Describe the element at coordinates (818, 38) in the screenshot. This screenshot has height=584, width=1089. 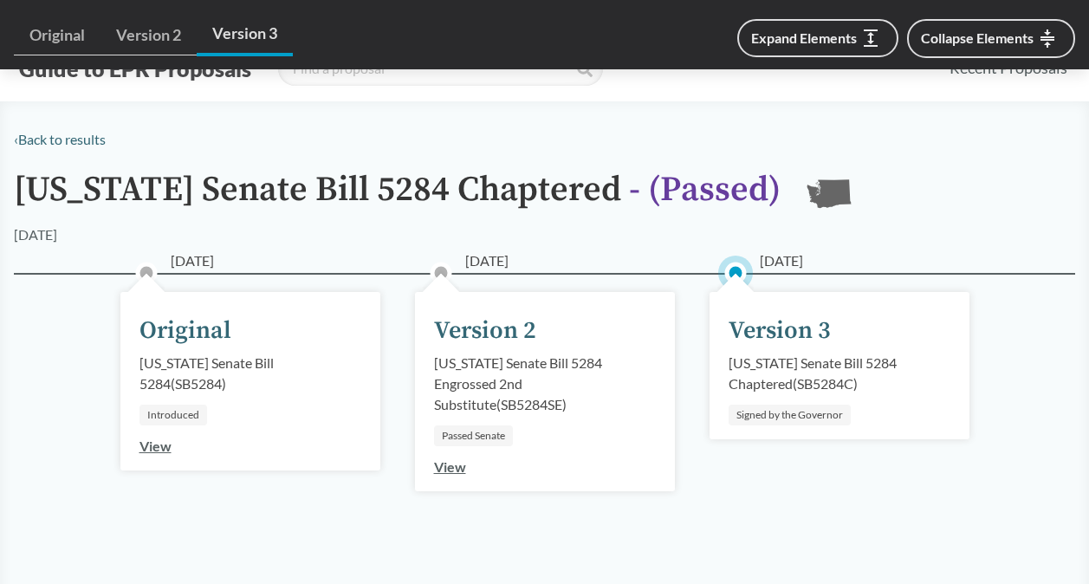
I see `button: Expand Elements` at that location.